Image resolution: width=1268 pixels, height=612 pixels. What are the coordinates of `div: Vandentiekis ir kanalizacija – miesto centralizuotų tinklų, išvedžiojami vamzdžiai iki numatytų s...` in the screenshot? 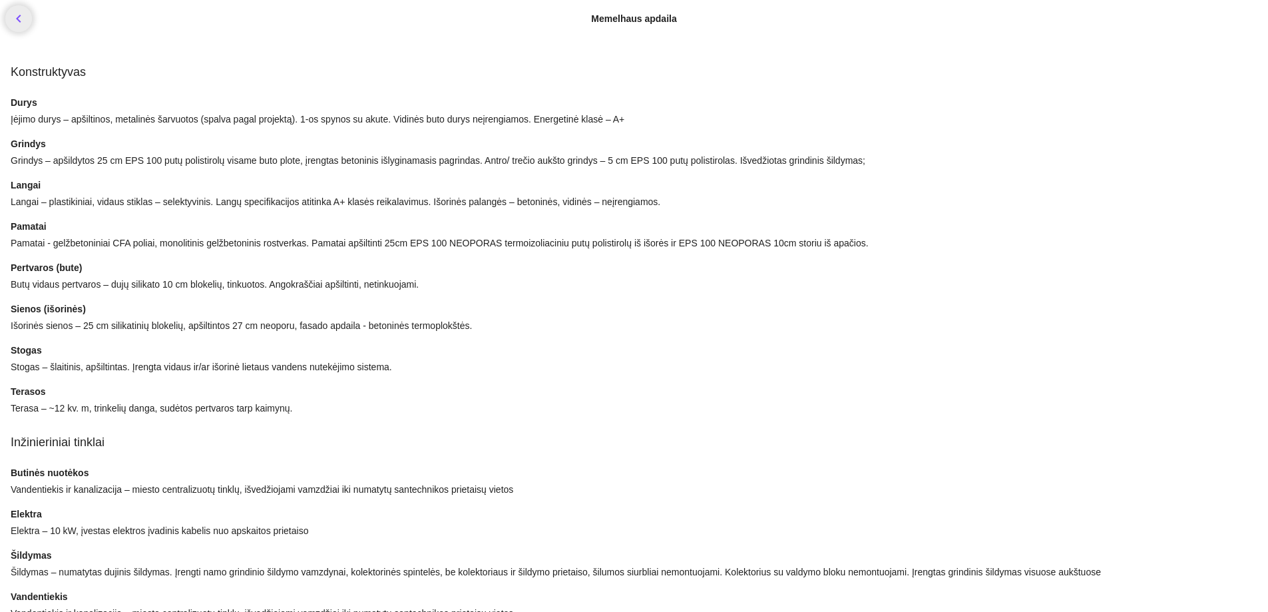 It's located at (634, 489).